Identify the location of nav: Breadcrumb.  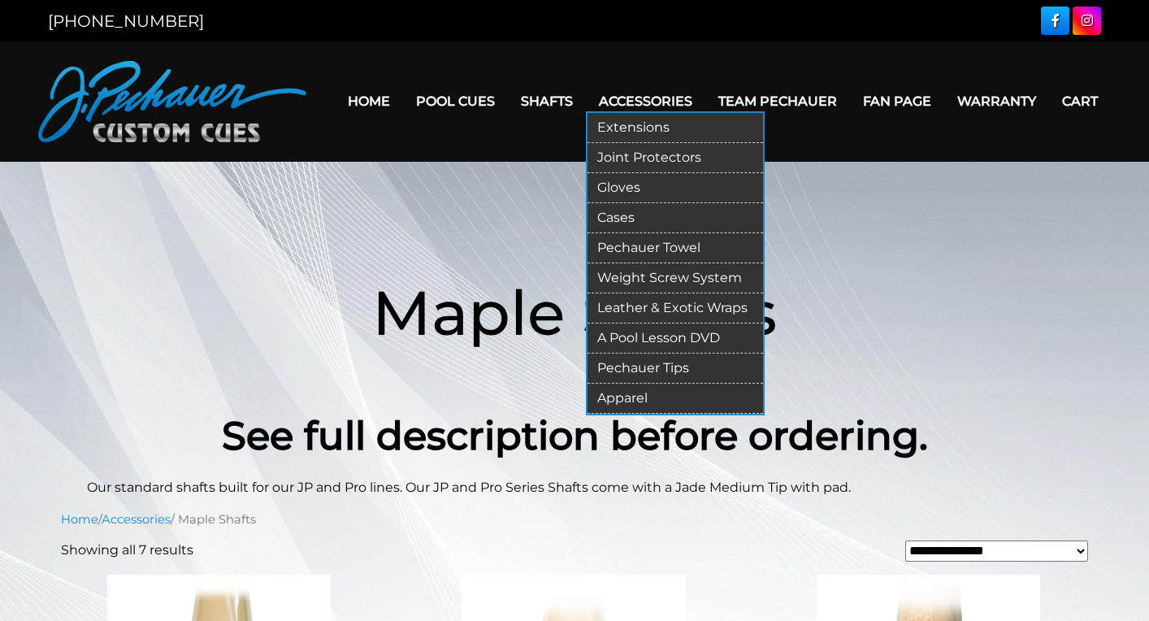
(575, 519).